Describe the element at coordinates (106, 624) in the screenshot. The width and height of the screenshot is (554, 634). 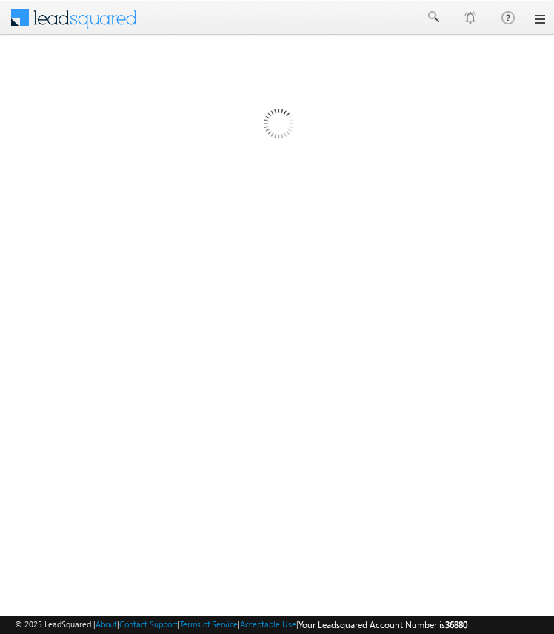
I see `a: About` at that location.